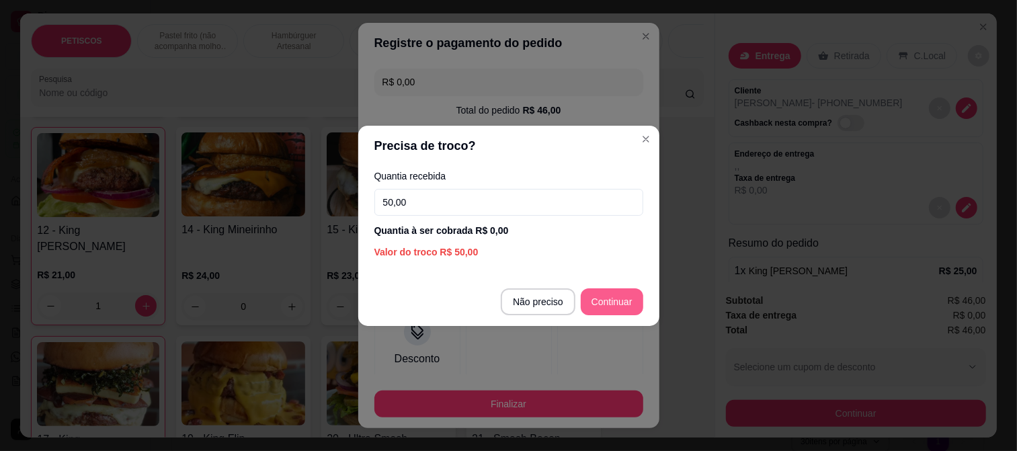 This screenshot has width=1017, height=451. I want to click on div: Quantia à ser cobrada R$ 0,00, so click(509, 231).